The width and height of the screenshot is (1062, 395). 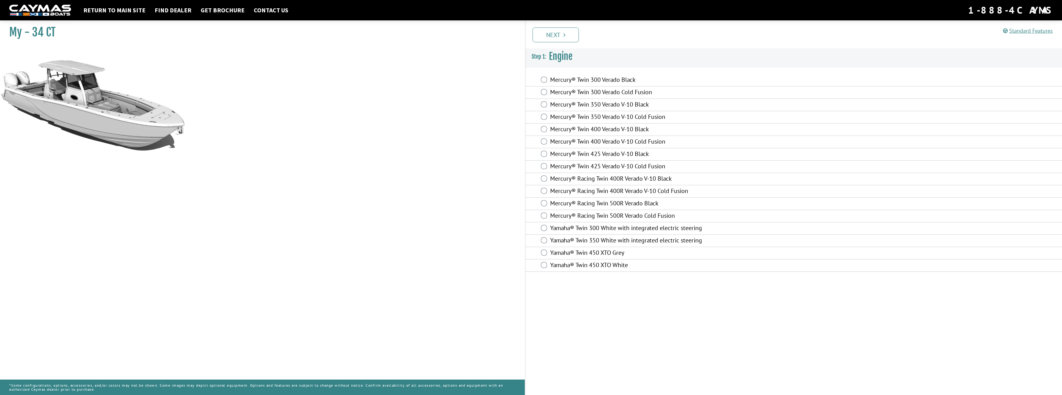 I want to click on a: Return to main site, so click(x=114, y=10).